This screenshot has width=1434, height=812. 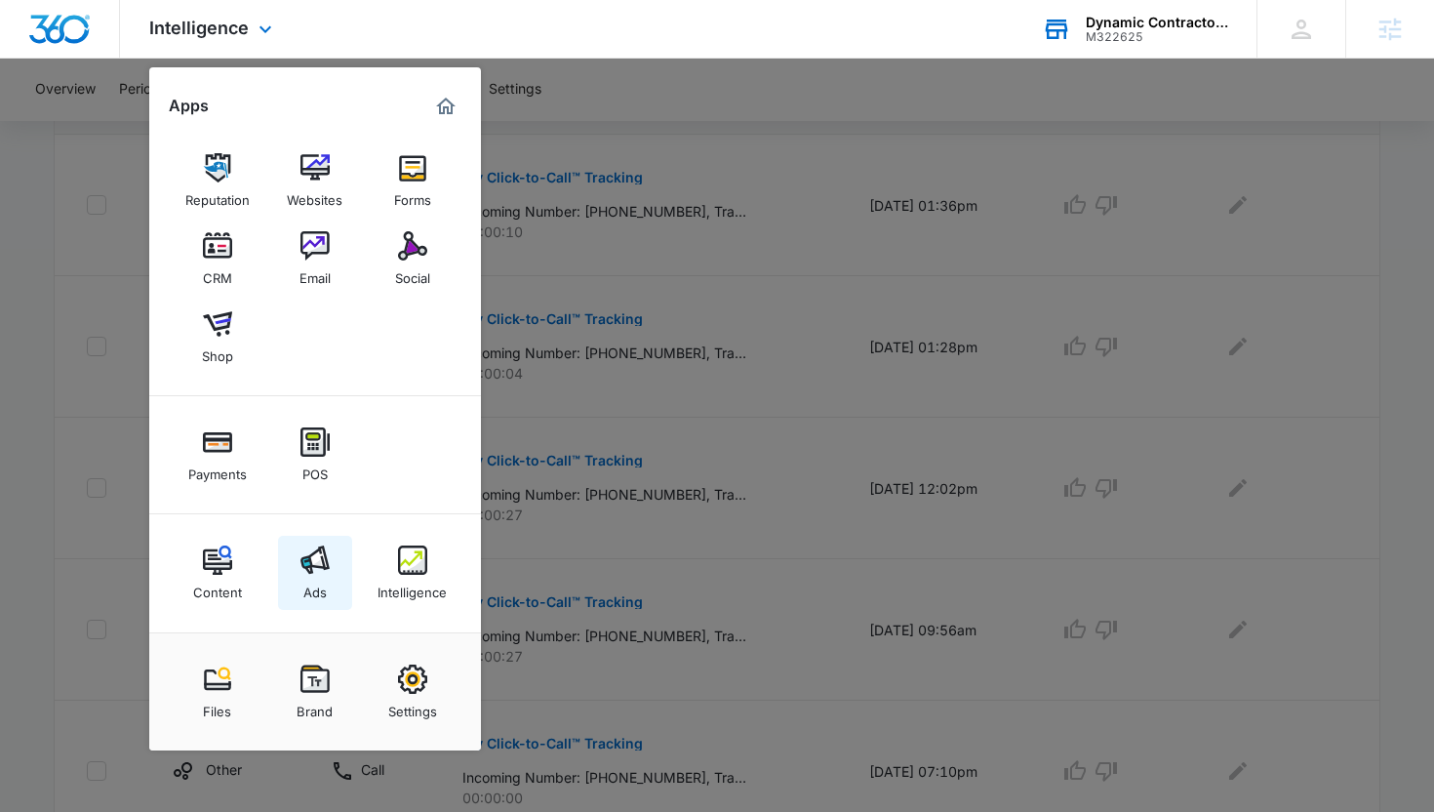 What do you see at coordinates (314, 706) in the screenshot?
I see `div: Brand` at bounding box center [314, 706].